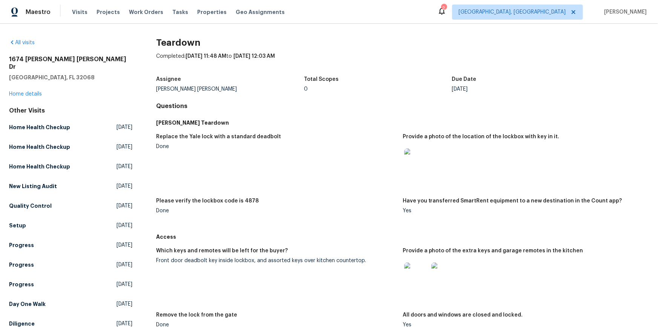  What do you see at coordinates (276, 260) in the screenshot?
I see `div: Front door deadbolt key inside lockbox, and assorted keys over kitchen countertop.` at bounding box center [276, 260].